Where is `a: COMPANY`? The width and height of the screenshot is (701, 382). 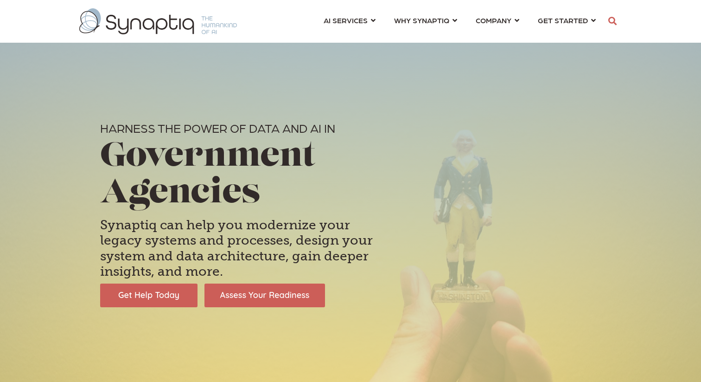 a: COMPANY is located at coordinates (497, 20).